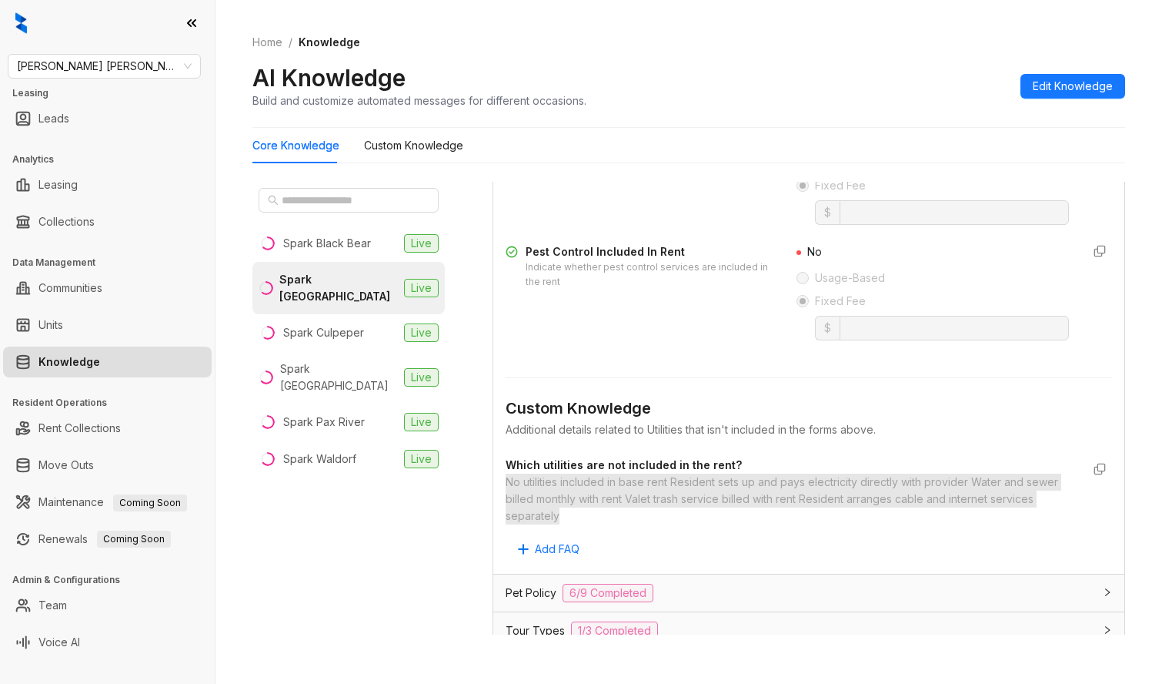  Describe the element at coordinates (79, 428) in the screenshot. I see `a: Rent Collections` at that location.